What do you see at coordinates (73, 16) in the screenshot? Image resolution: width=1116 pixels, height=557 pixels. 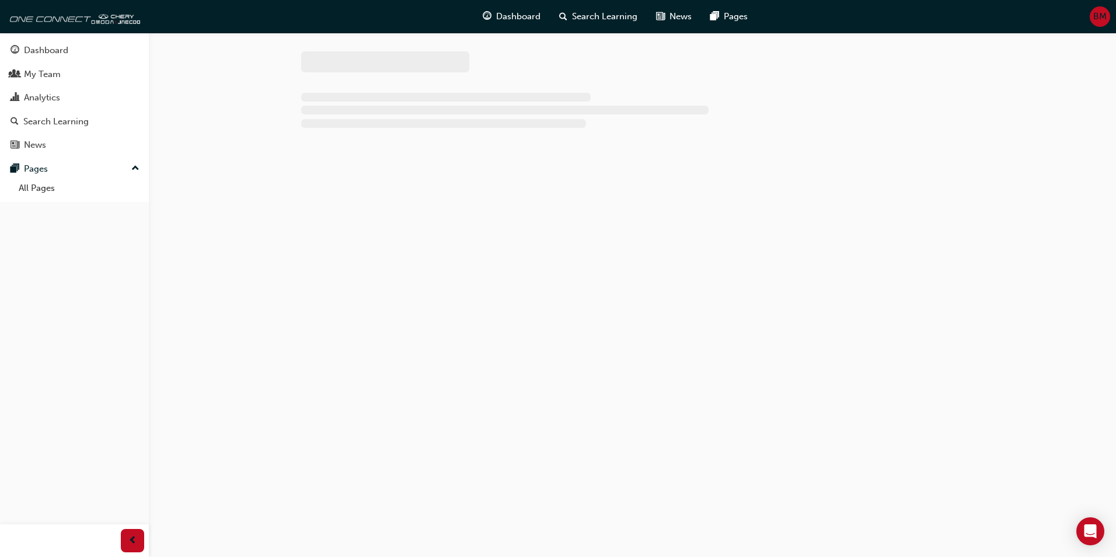 I see `img: oneconnect` at bounding box center [73, 16].